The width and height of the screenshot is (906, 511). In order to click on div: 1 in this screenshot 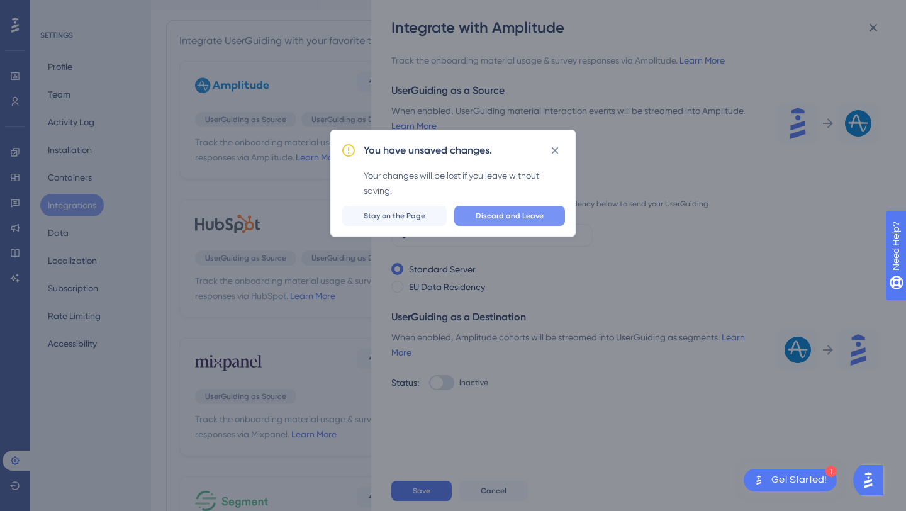, I will do `click(831, 471)`.